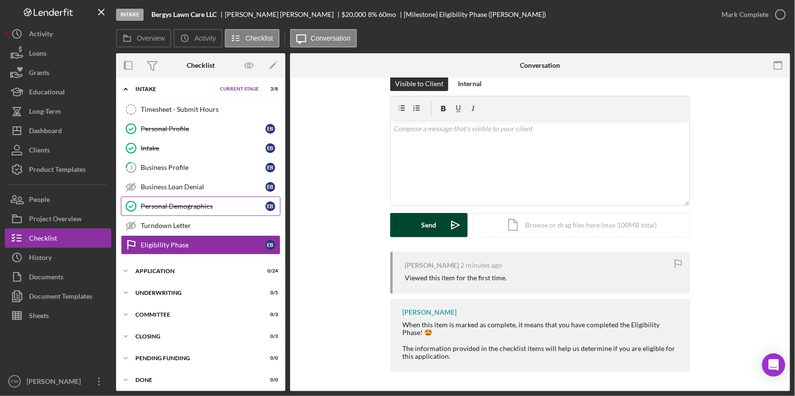 The height and width of the screenshot is (396, 795). Describe the element at coordinates (58, 111) in the screenshot. I see `a: Long-Term` at that location.